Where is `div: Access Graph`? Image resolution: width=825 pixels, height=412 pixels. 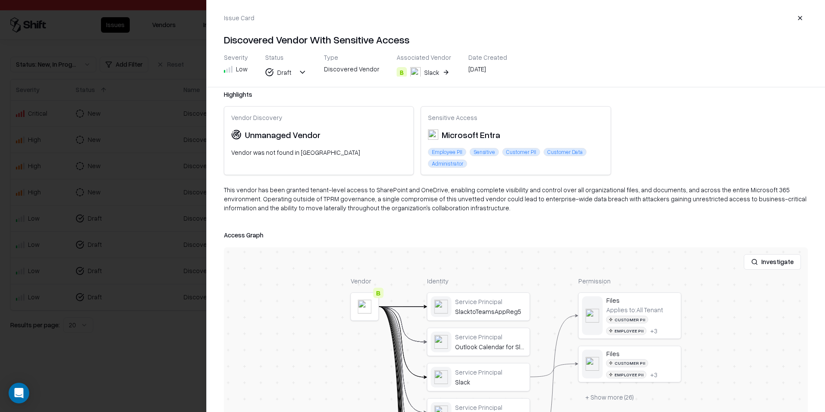
div: Access Graph is located at coordinates (516, 235).